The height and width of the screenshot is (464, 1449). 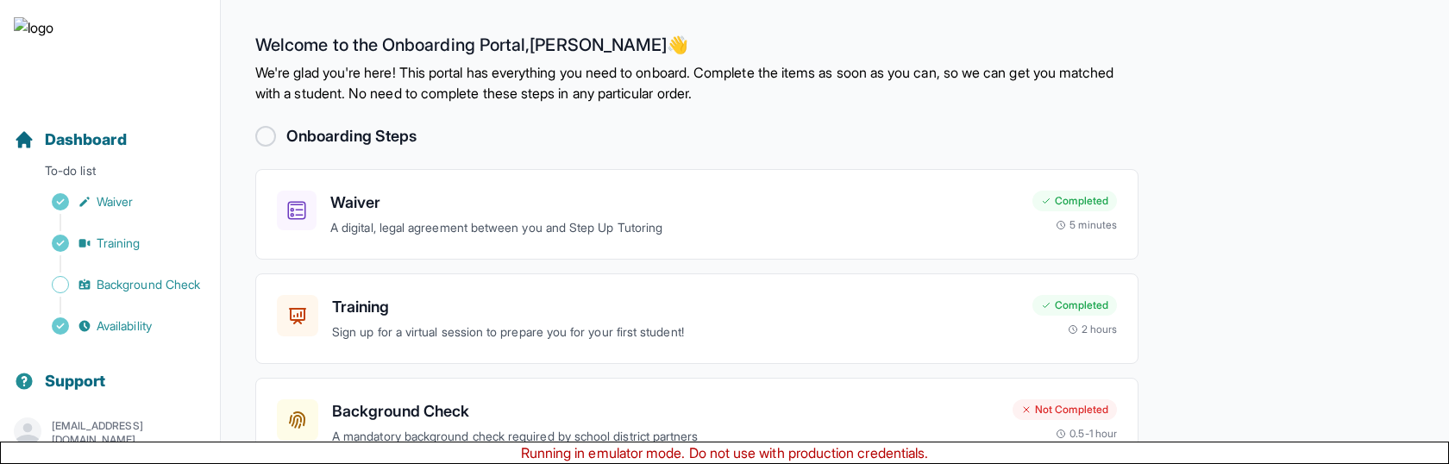 What do you see at coordinates (675, 228) in the screenshot?
I see `p: A digital, legal agreement between you and Step Up Tutoring` at bounding box center [675, 228].